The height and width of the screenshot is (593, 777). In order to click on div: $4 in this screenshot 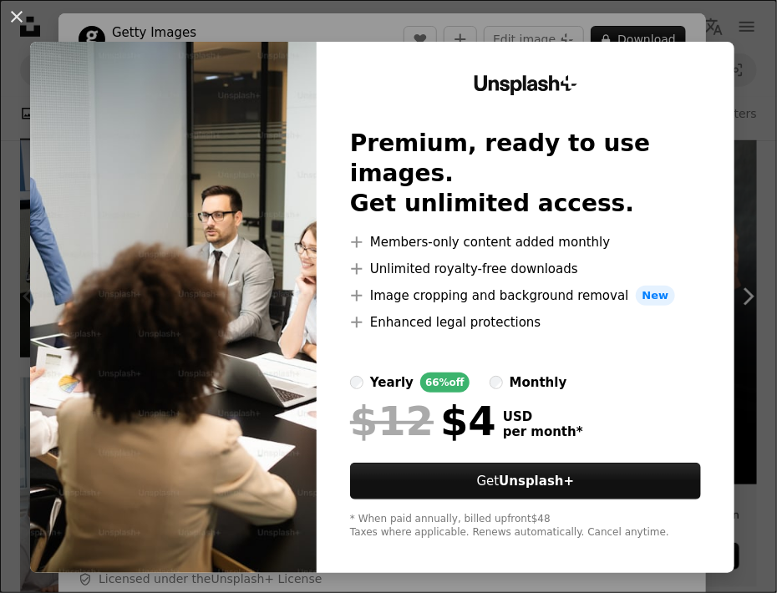, I will do `click(423, 421)`.